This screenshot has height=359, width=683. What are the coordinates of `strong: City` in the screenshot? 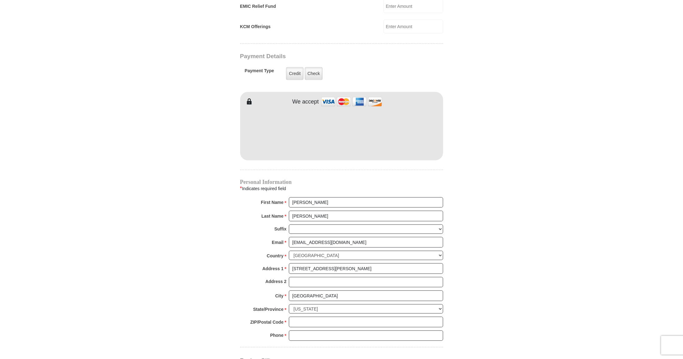 It's located at (279, 296).